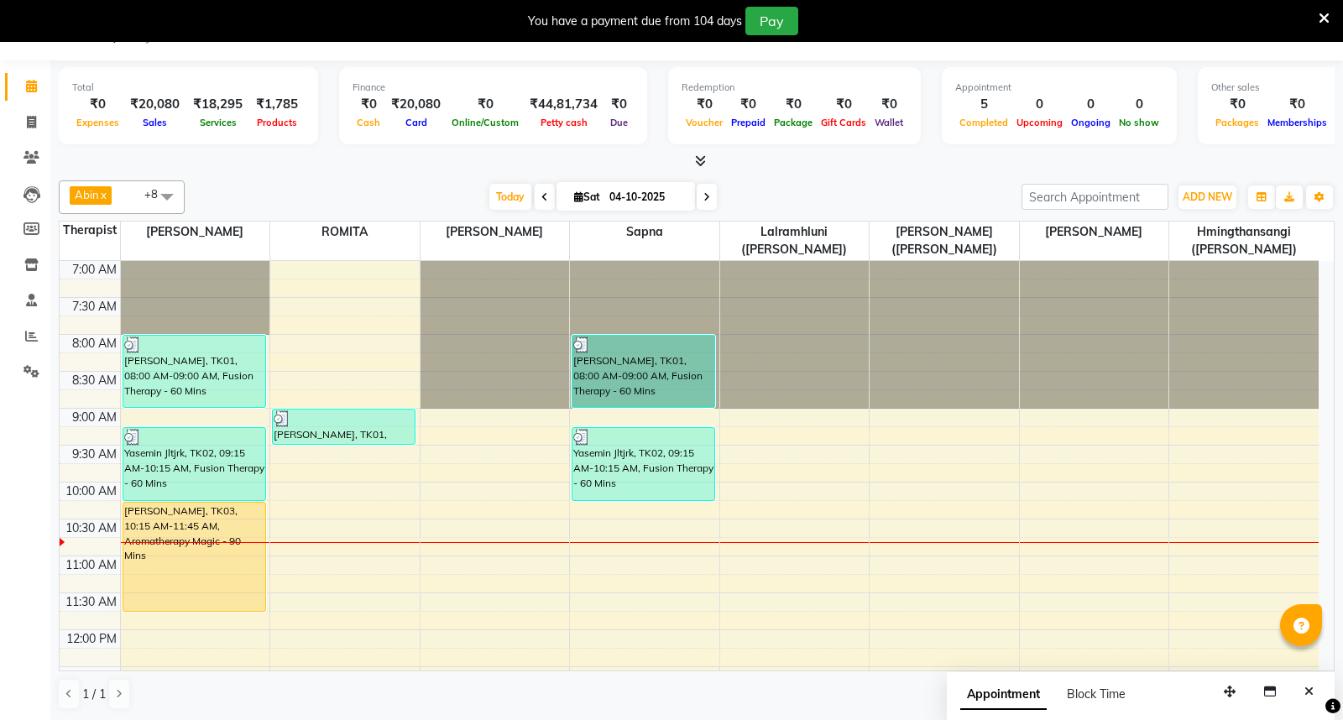 The width and height of the screenshot is (1343, 720). What do you see at coordinates (493, 87) in the screenshot?
I see `div: Finance` at bounding box center [493, 87].